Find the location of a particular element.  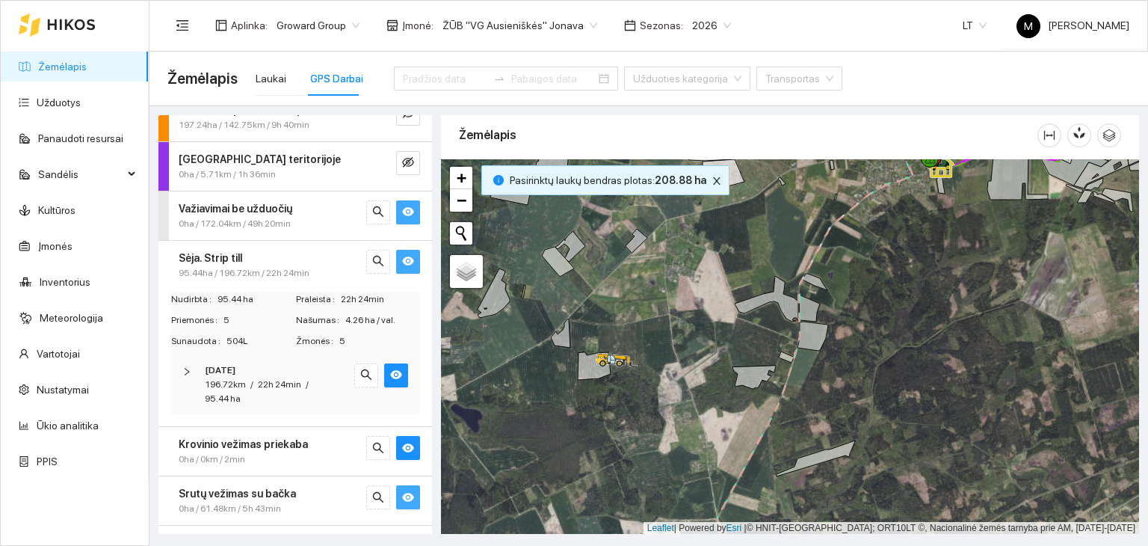

span: layout is located at coordinates (221, 25).